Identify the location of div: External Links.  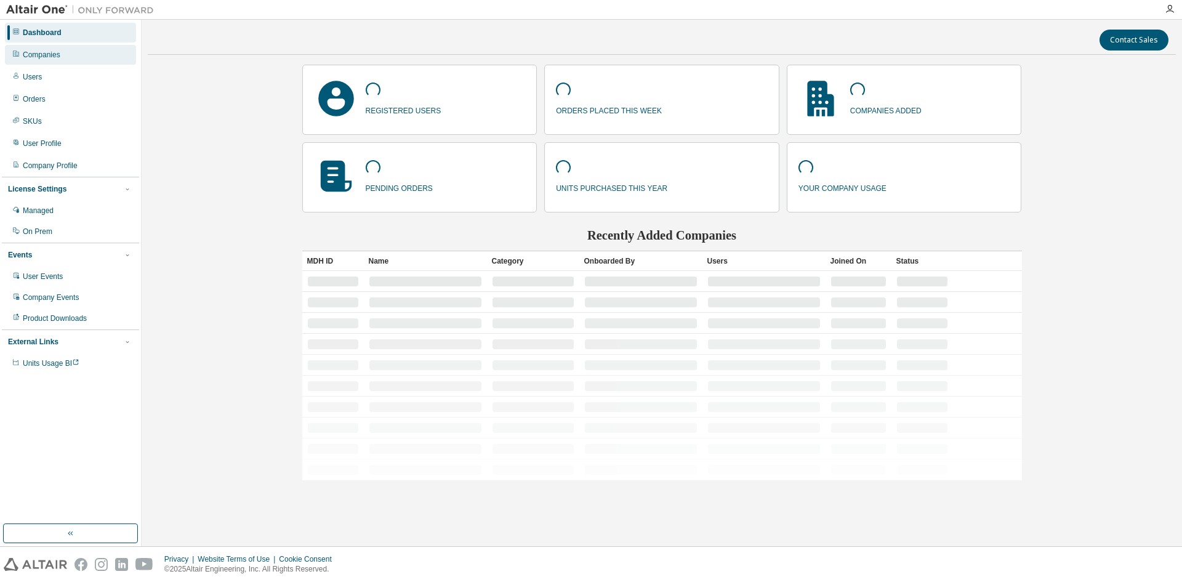
(33, 342).